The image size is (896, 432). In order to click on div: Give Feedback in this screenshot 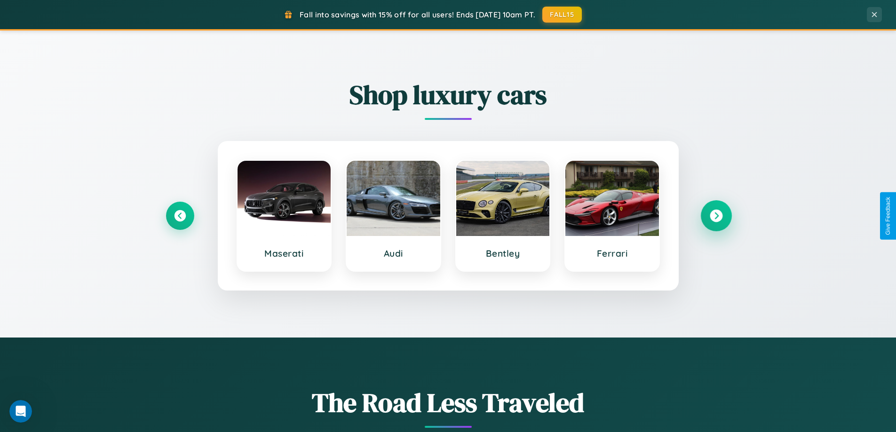, I will do `click(888, 216)`.